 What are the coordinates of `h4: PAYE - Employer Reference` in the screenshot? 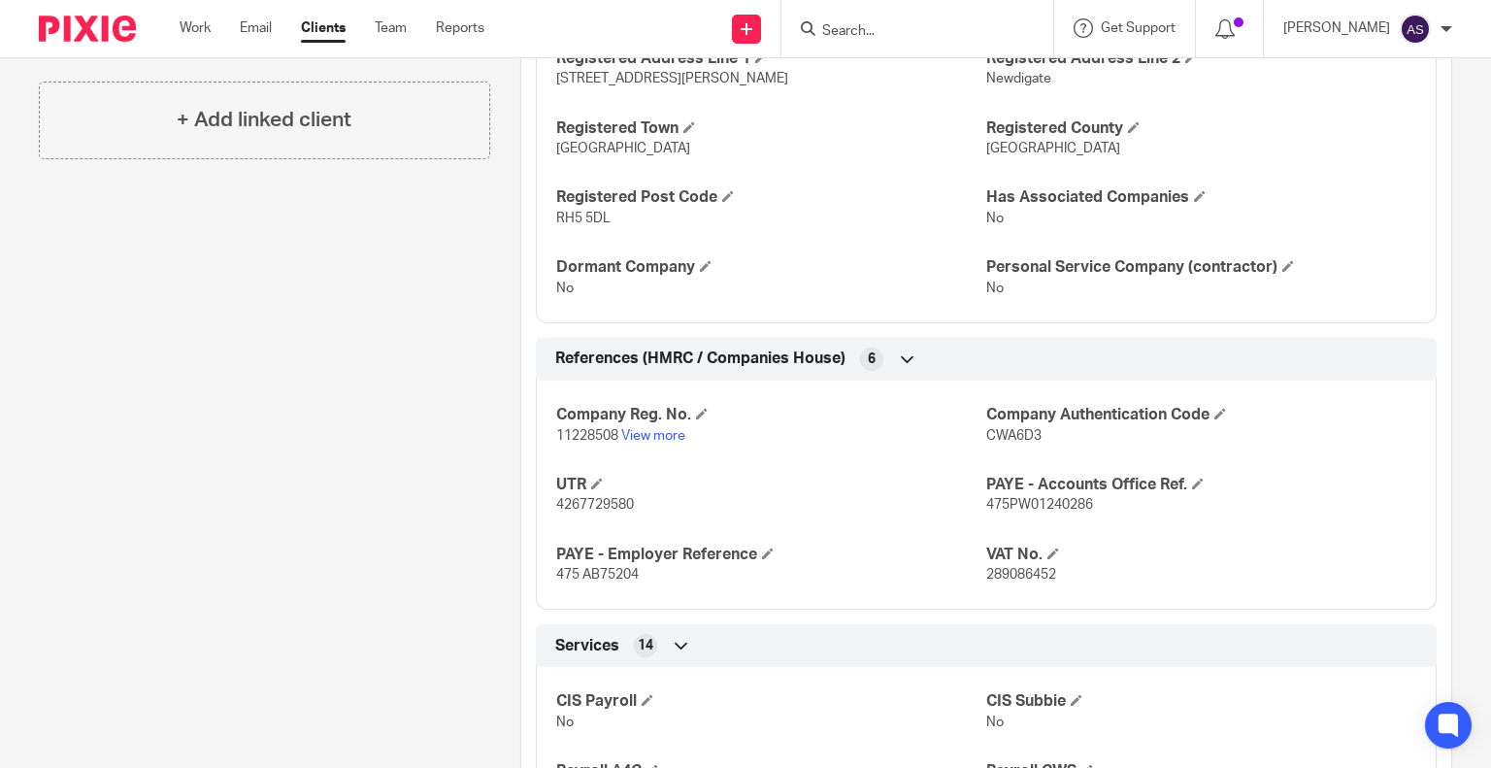 It's located at (771, 554).